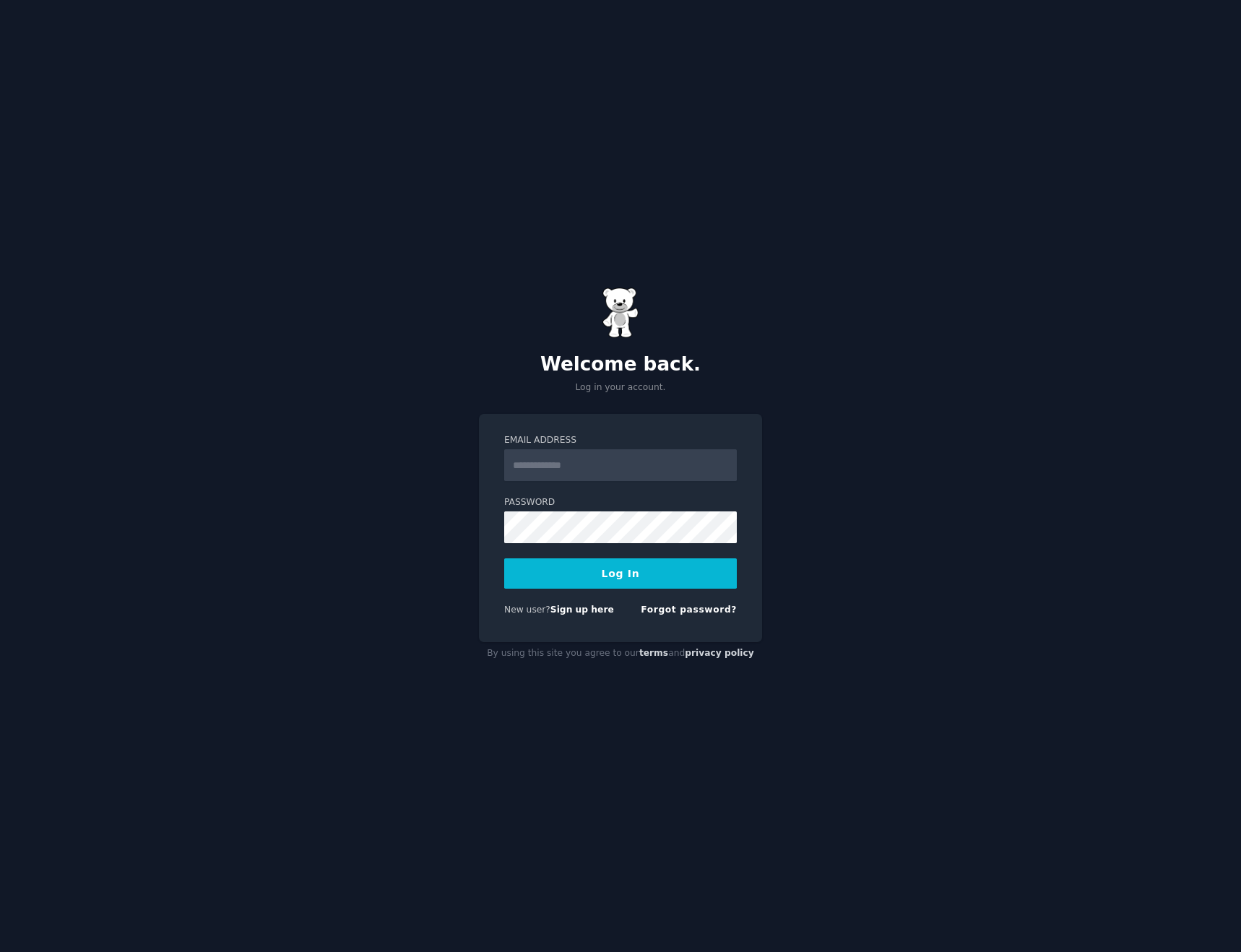 The height and width of the screenshot is (952, 1241). Describe the element at coordinates (621, 388) in the screenshot. I see `p: Log in your account.` at that location.